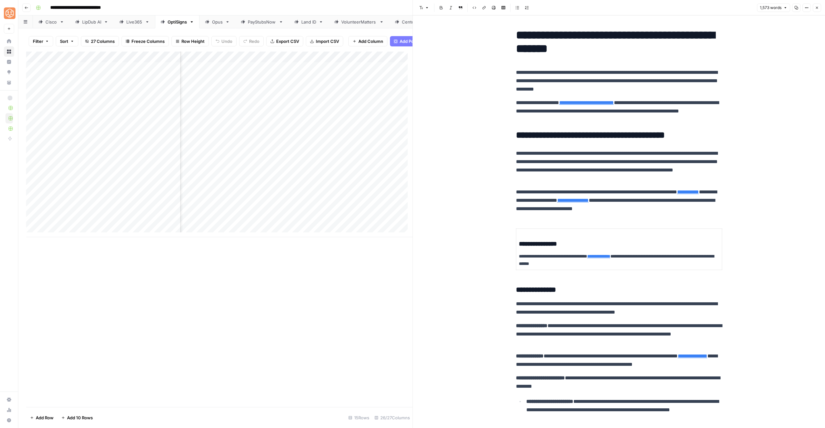 The height and width of the screenshot is (428, 825). What do you see at coordinates (177, 22) in the screenshot?
I see `div: OptiSigns` at bounding box center [177, 22].